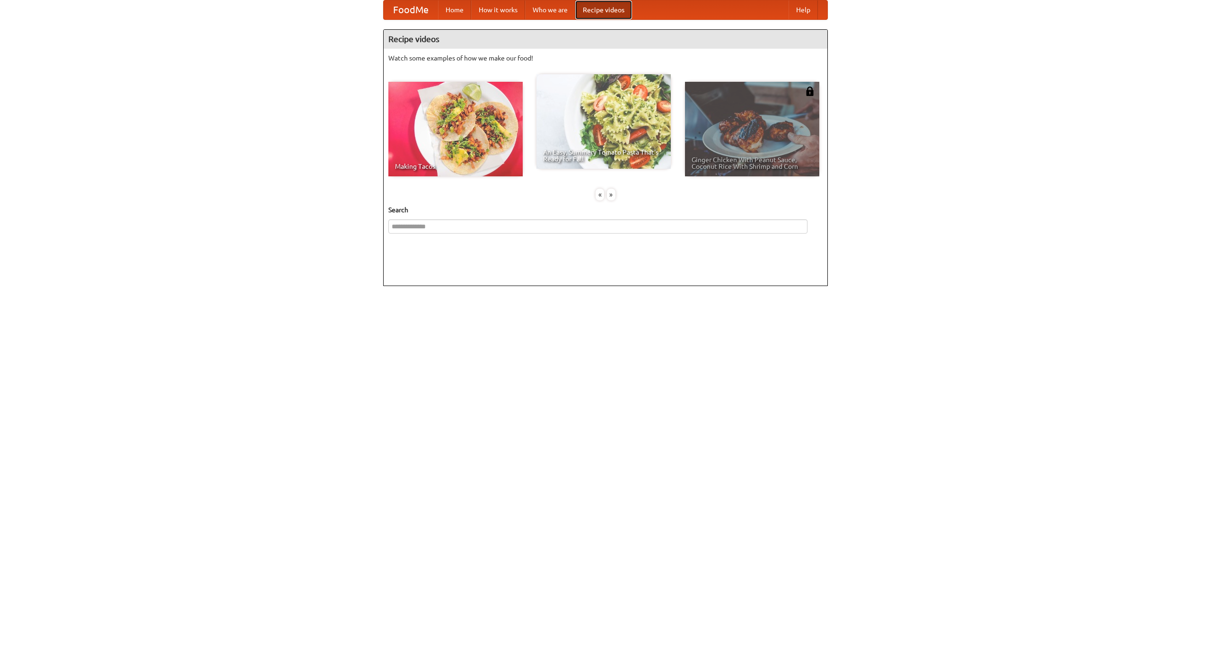 The height and width of the screenshot is (669, 1211). What do you see at coordinates (603, 122) in the screenshot?
I see `a: An Easy, Summery Tomato Pasta That's Ready for Fall` at bounding box center [603, 122].